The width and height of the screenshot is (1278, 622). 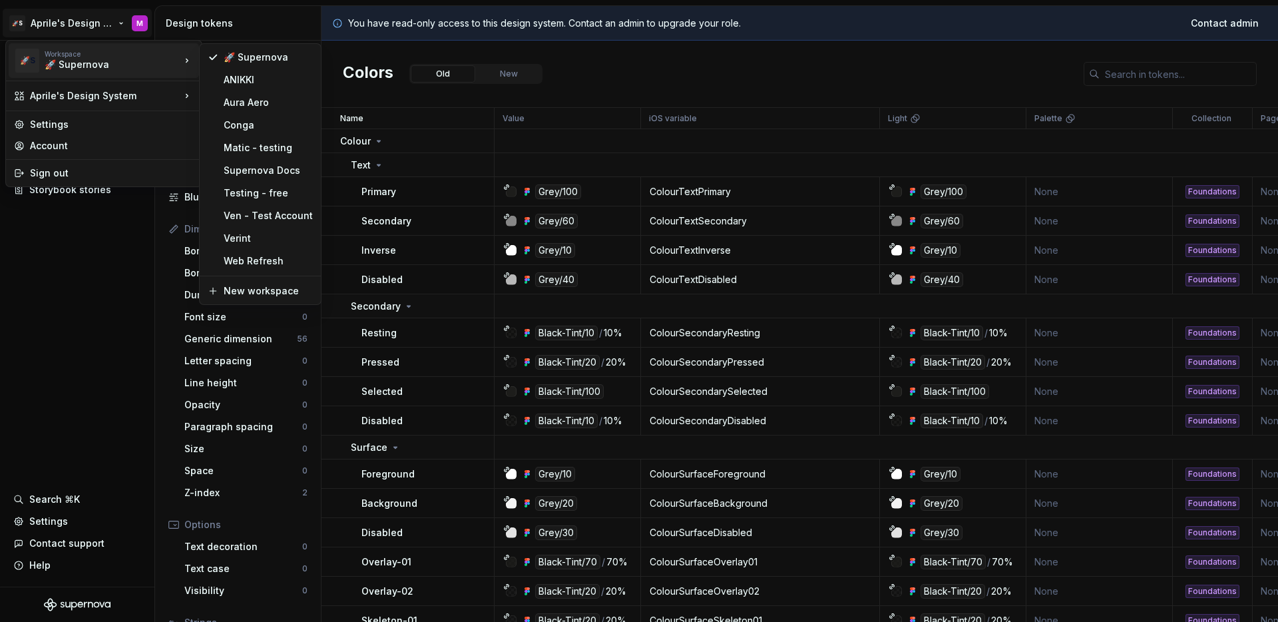 I want to click on div: 🚀S, so click(x=27, y=61).